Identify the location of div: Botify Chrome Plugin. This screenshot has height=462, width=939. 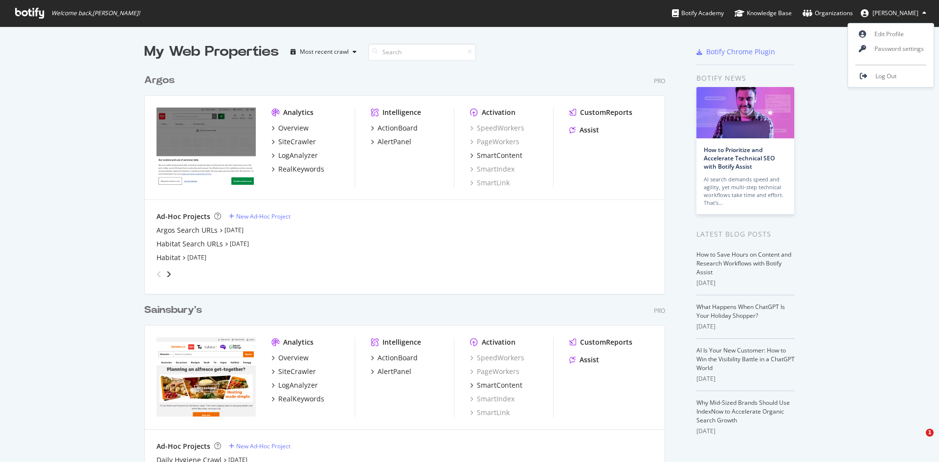
(741, 52).